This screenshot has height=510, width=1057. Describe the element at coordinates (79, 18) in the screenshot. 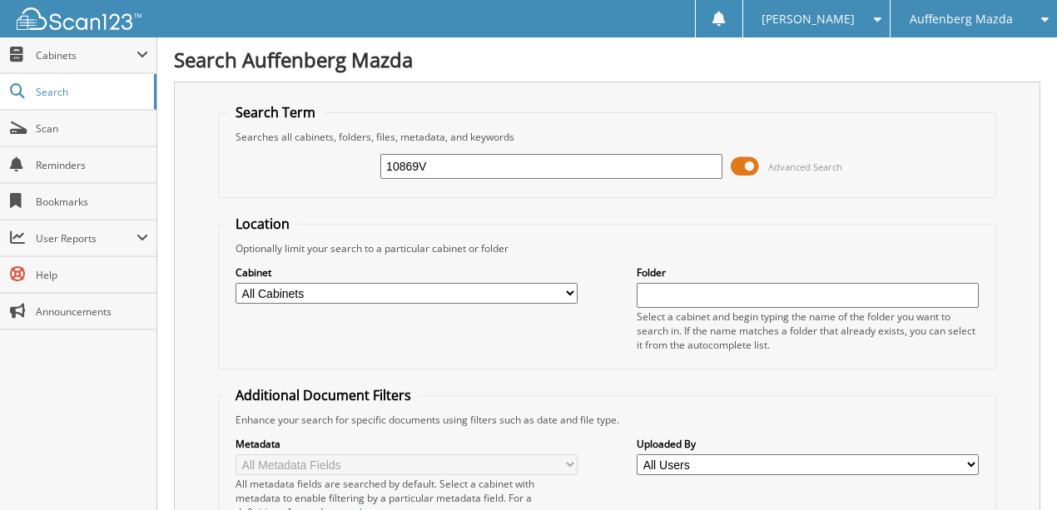

I see `img: scan123-logo-white.svg` at that location.